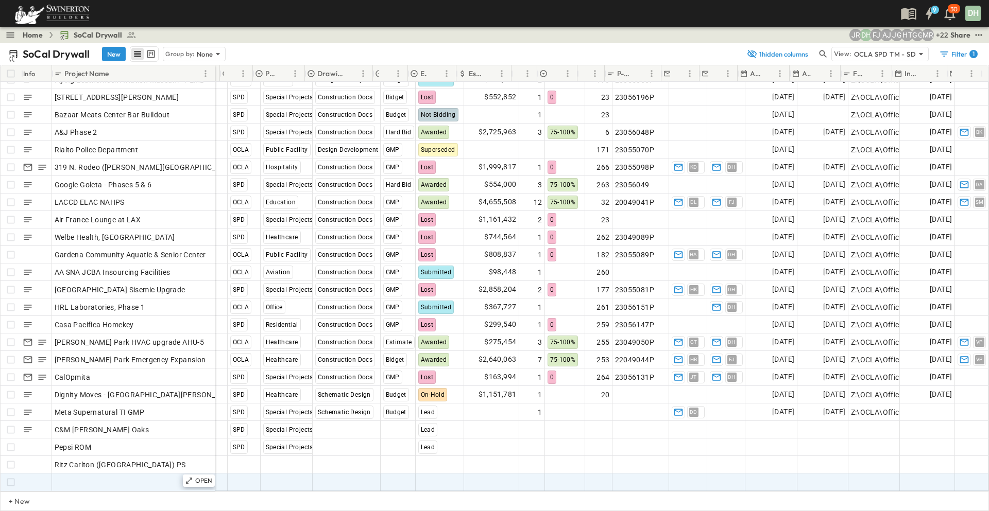 Image resolution: width=989 pixels, height=511 pixels. I want to click on span: 3, so click(540, 132).